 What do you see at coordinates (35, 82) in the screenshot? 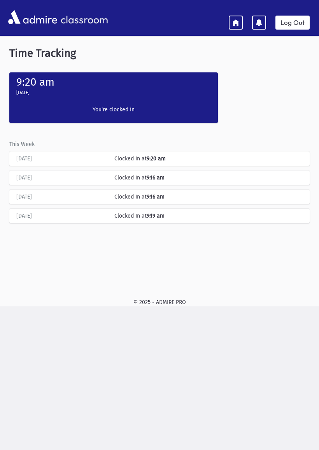
I see `label: 9:20 am` at bounding box center [35, 82].